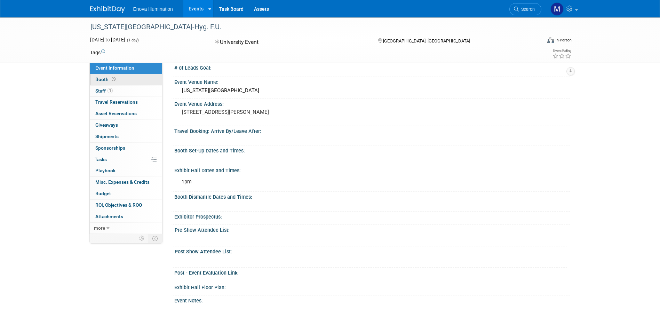  Describe the element at coordinates (105, 170) in the screenshot. I see `span: Playbook` at that location.